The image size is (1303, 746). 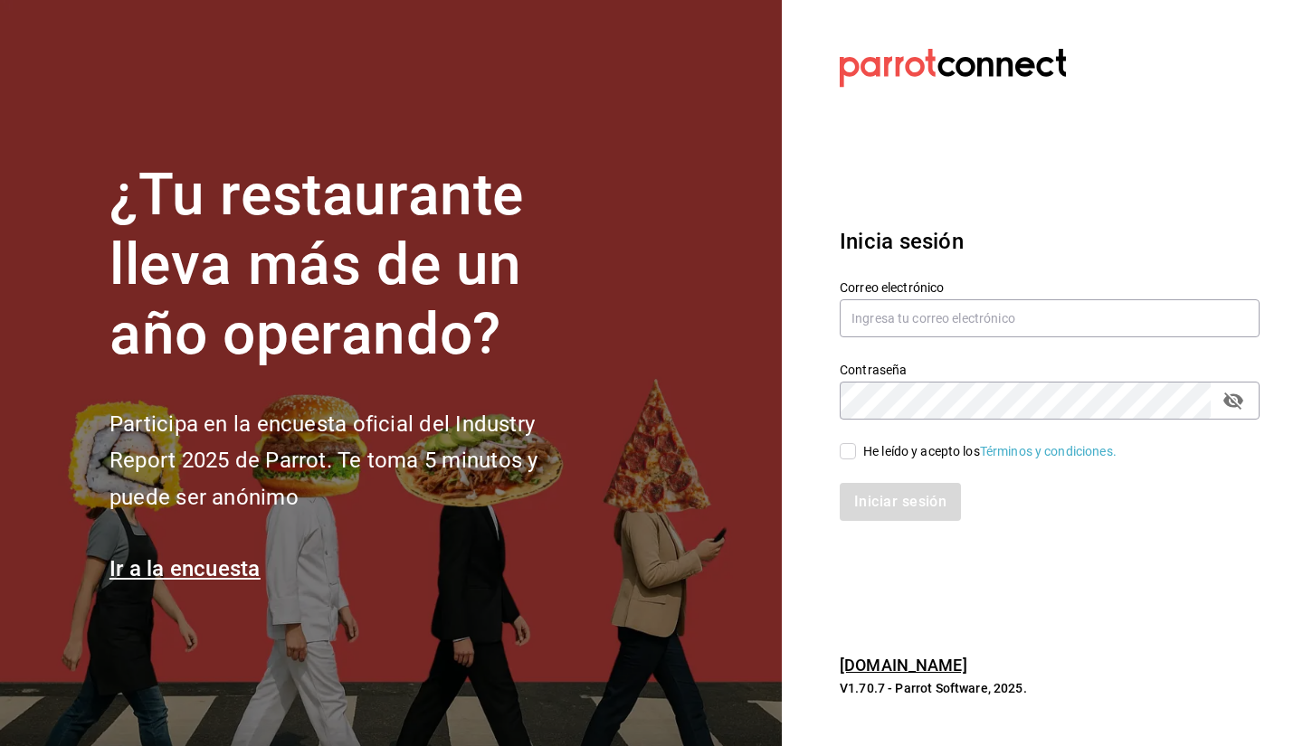 I want to click on h3: Inicia sesión, so click(x=1049, y=242).